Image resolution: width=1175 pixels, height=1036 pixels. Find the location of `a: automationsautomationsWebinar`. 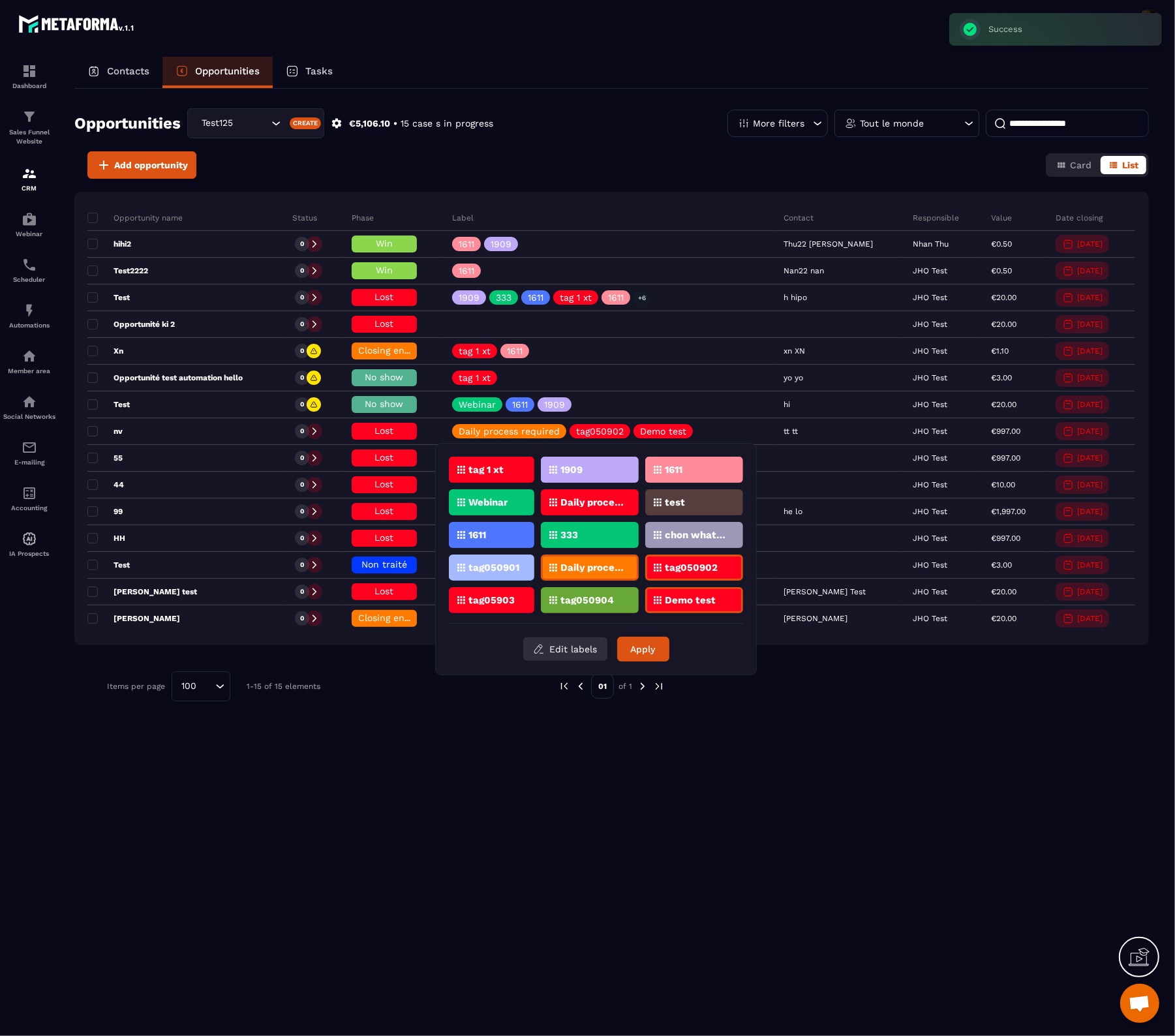

a: automationsautomationsWebinar is located at coordinates (29, 225).